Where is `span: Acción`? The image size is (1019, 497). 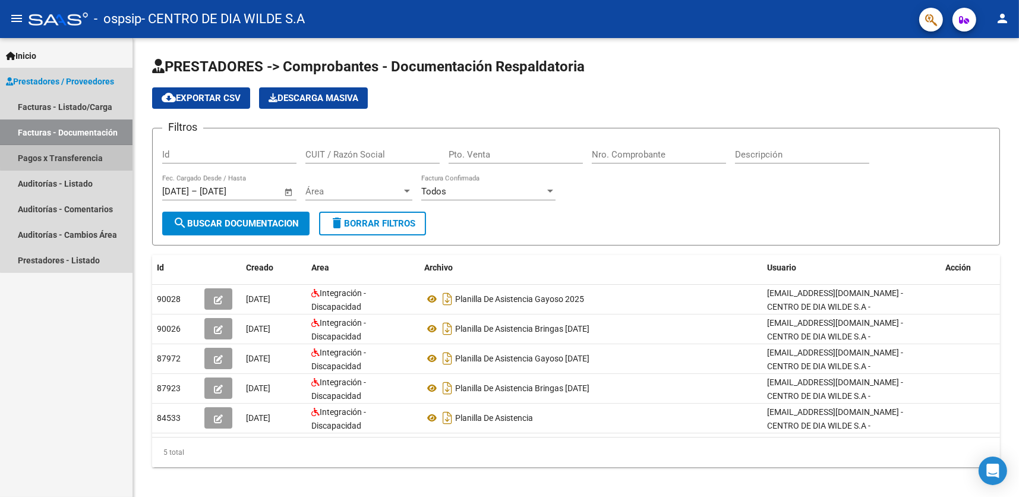
span: Acción is located at coordinates (958, 267).